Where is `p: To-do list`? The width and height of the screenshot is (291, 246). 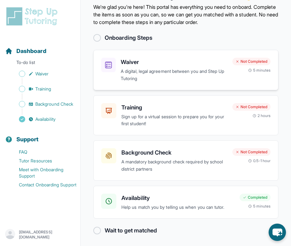
p: To-do list is located at coordinates (40, 64).